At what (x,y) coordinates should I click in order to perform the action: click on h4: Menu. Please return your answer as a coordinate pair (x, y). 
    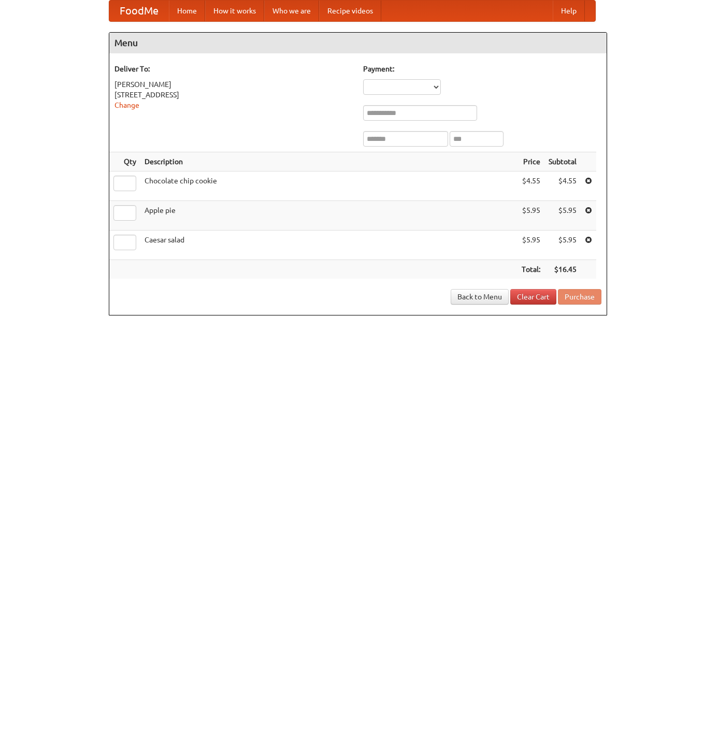
    Looking at the image, I should click on (358, 43).